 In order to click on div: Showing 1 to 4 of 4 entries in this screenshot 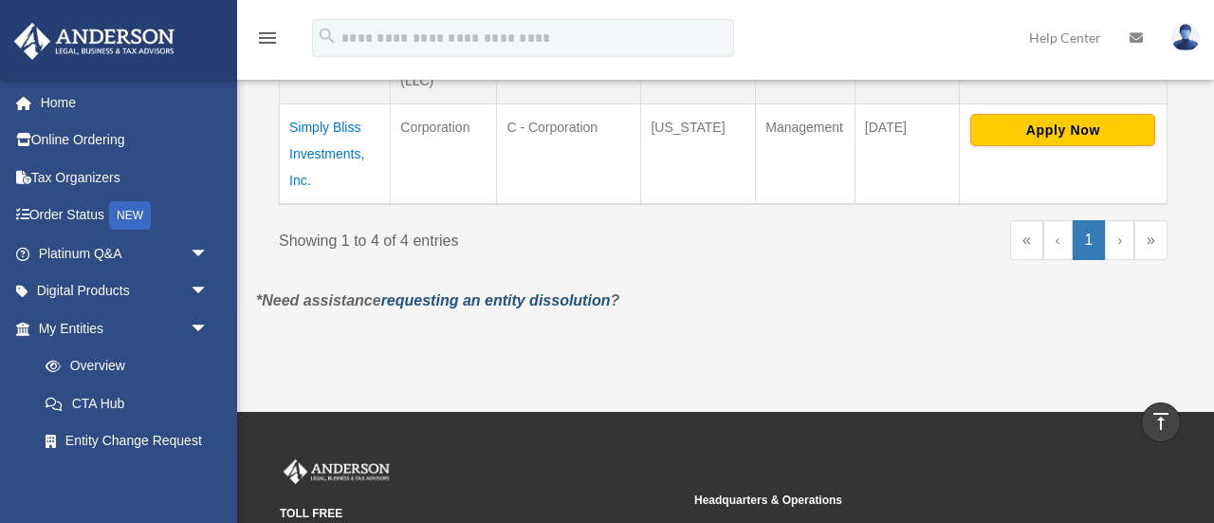, I will do `click(494, 237)`.